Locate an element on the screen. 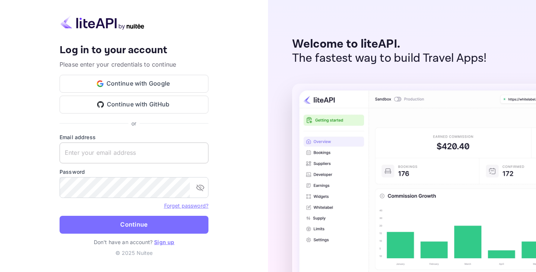  a: Forget password? is located at coordinates (186, 206).